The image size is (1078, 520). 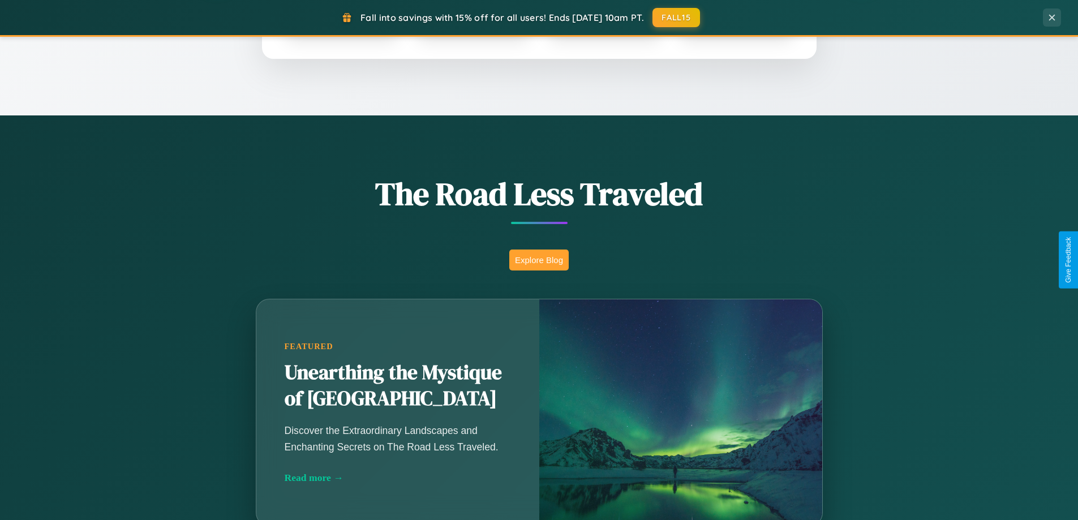 What do you see at coordinates (539, 260) in the screenshot?
I see `button: Explore Blog` at bounding box center [539, 260].